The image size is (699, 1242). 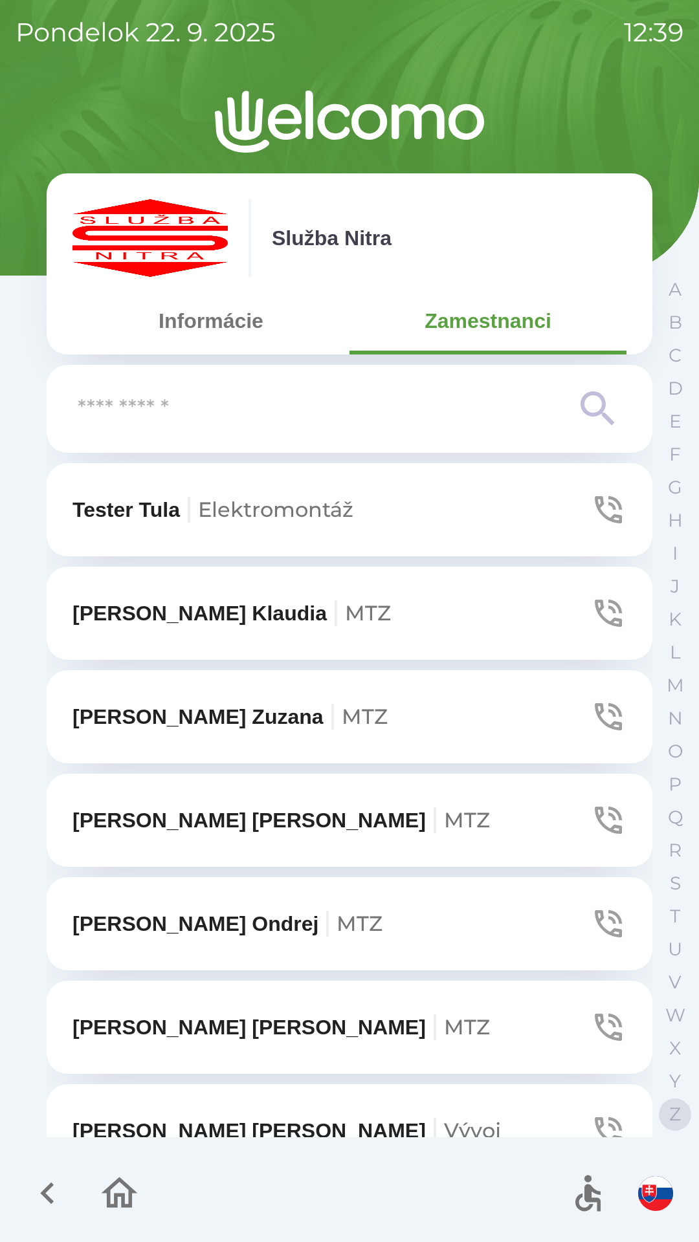 I want to click on img: c55f63fc-e714-4e15-be12-dfeb3df5ea30.png, so click(x=150, y=238).